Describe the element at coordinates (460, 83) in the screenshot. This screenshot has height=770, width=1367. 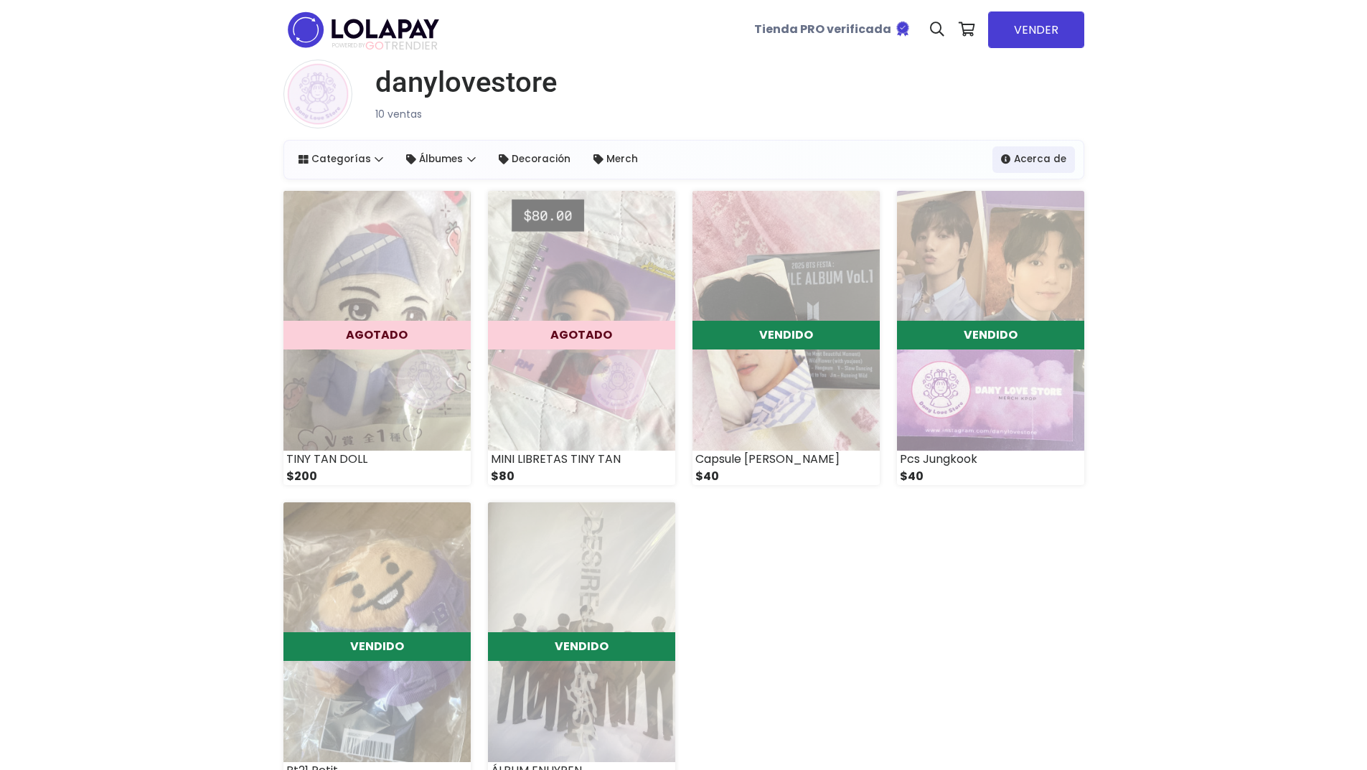
I see `a: danylovestore` at that location.